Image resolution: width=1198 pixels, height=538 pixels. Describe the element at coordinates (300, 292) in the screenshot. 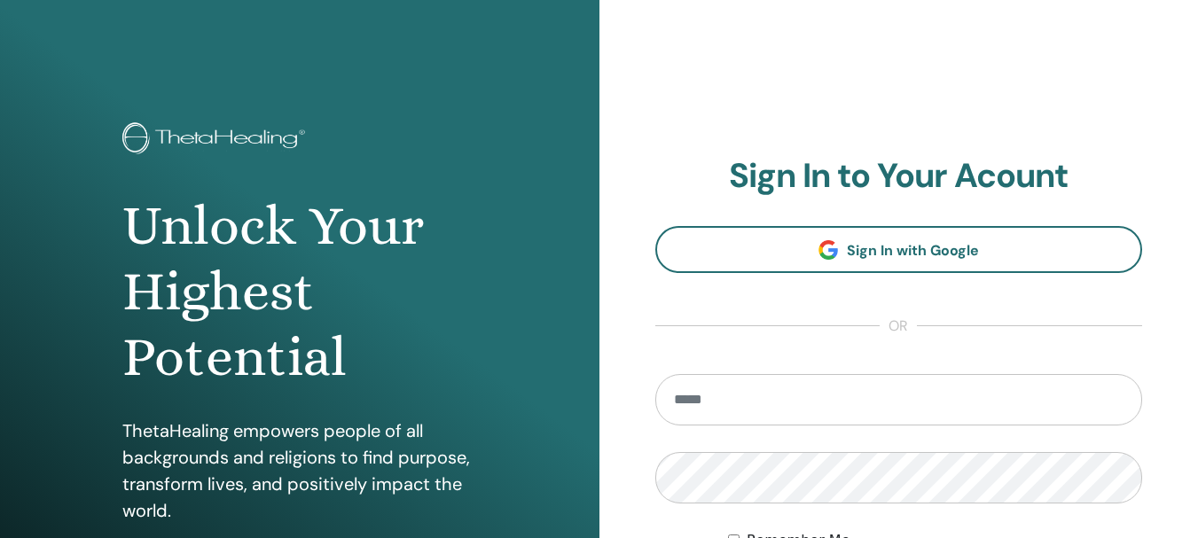

I see `h1: Unlock Your Highest Potential` at that location.